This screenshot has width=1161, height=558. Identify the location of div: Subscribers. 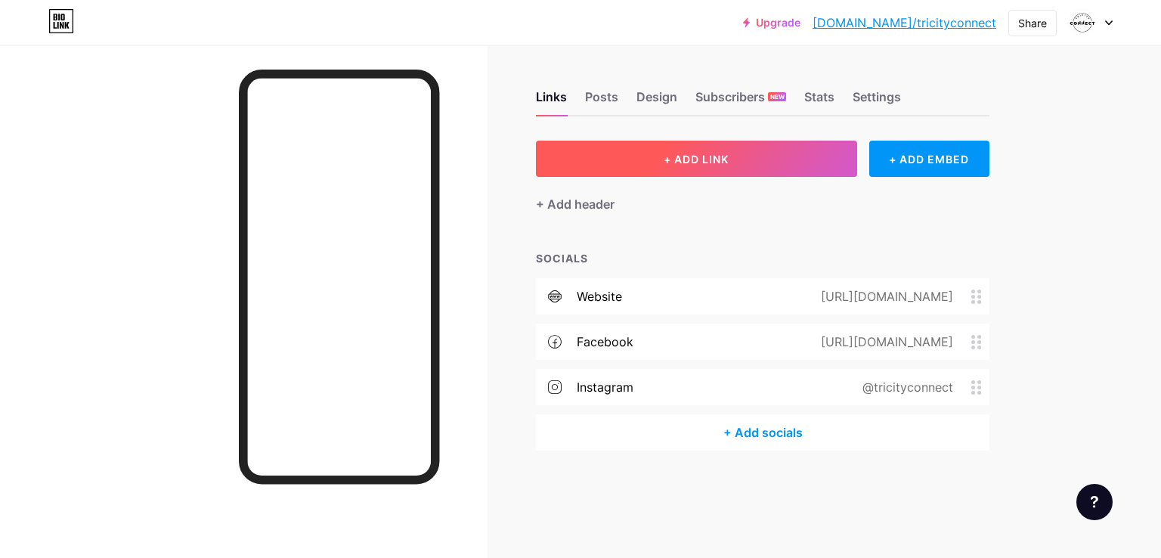
(741, 101).